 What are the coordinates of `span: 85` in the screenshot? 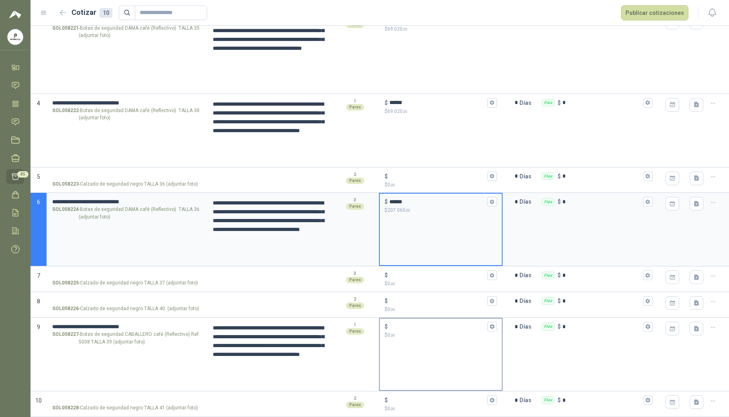 It's located at (23, 174).